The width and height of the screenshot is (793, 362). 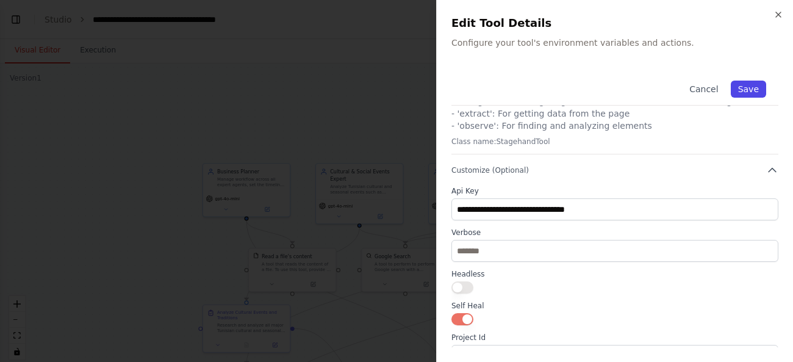 I want to click on h2: Edit Tool Details, so click(x=615, y=23).